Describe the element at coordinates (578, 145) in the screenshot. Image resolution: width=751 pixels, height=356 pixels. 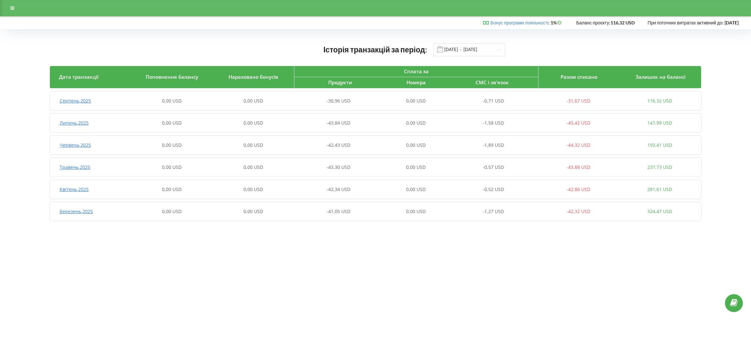
I see `span: -44,32 USD` at that location.